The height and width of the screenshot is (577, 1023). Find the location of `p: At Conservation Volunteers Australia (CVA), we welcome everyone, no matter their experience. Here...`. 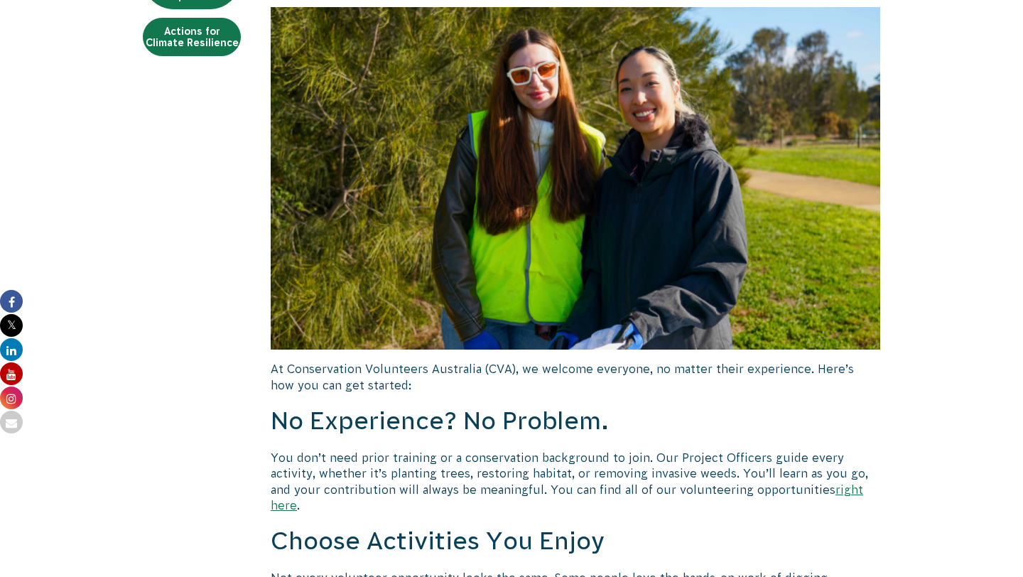

p: At Conservation Volunteers Australia (CVA), we welcome everyone, no matter their experience. Here... is located at coordinates (576, 377).